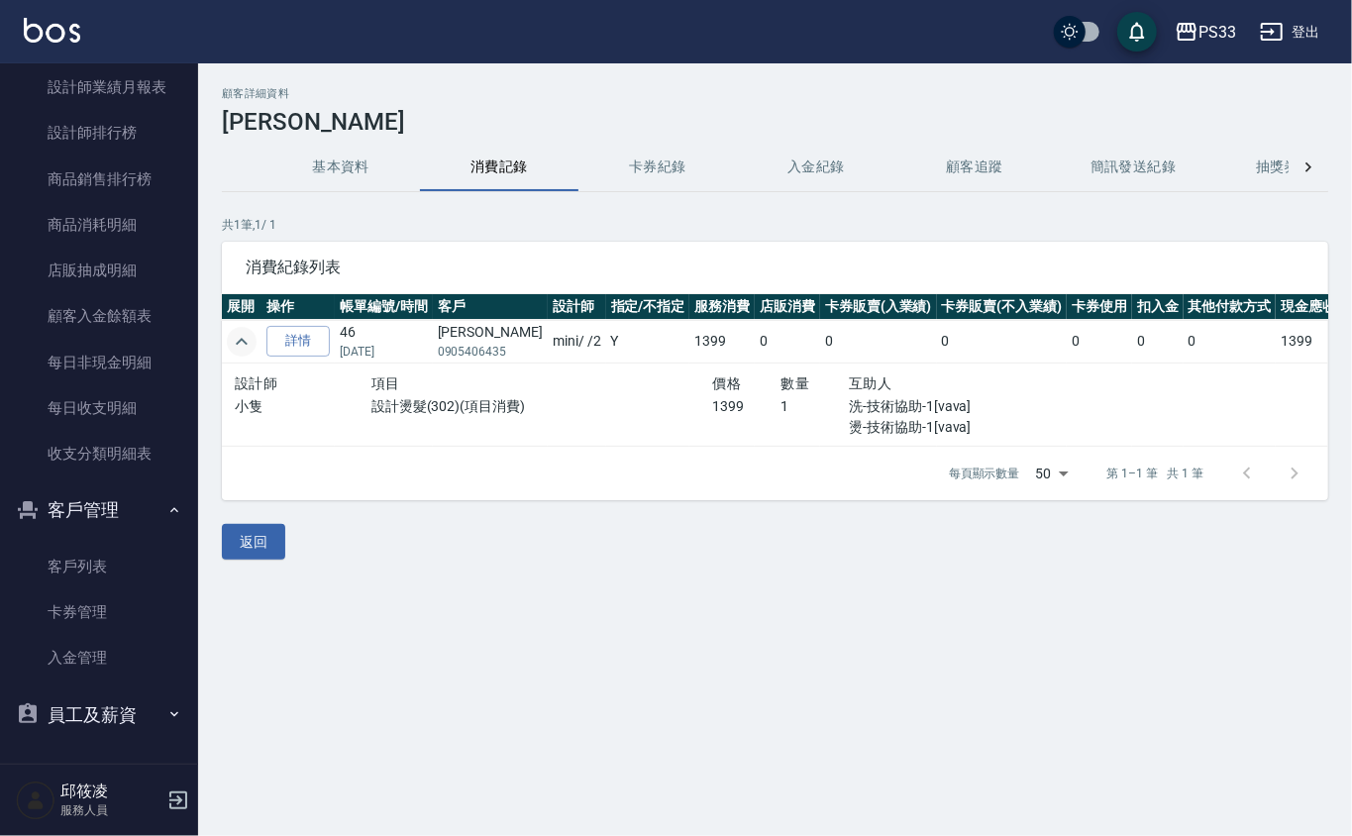  I want to click on a: 每日非現金明細, so click(99, 362).